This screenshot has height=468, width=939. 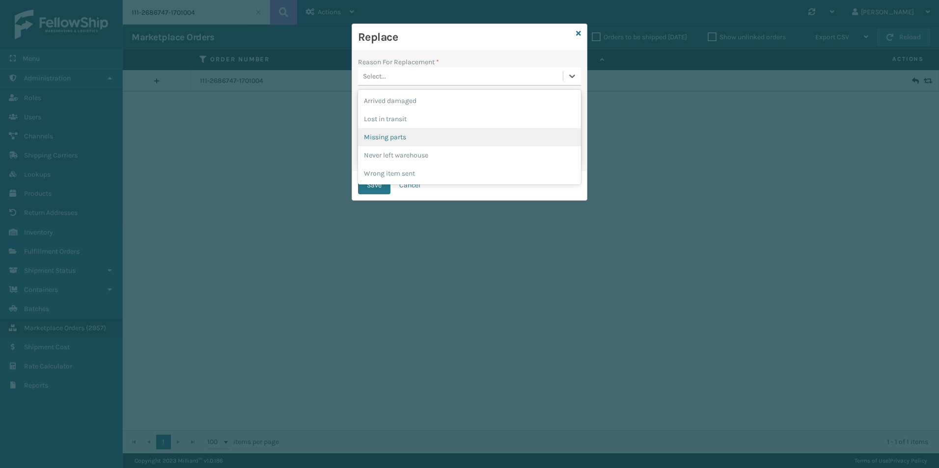 I want to click on h3: Replace, so click(x=465, y=37).